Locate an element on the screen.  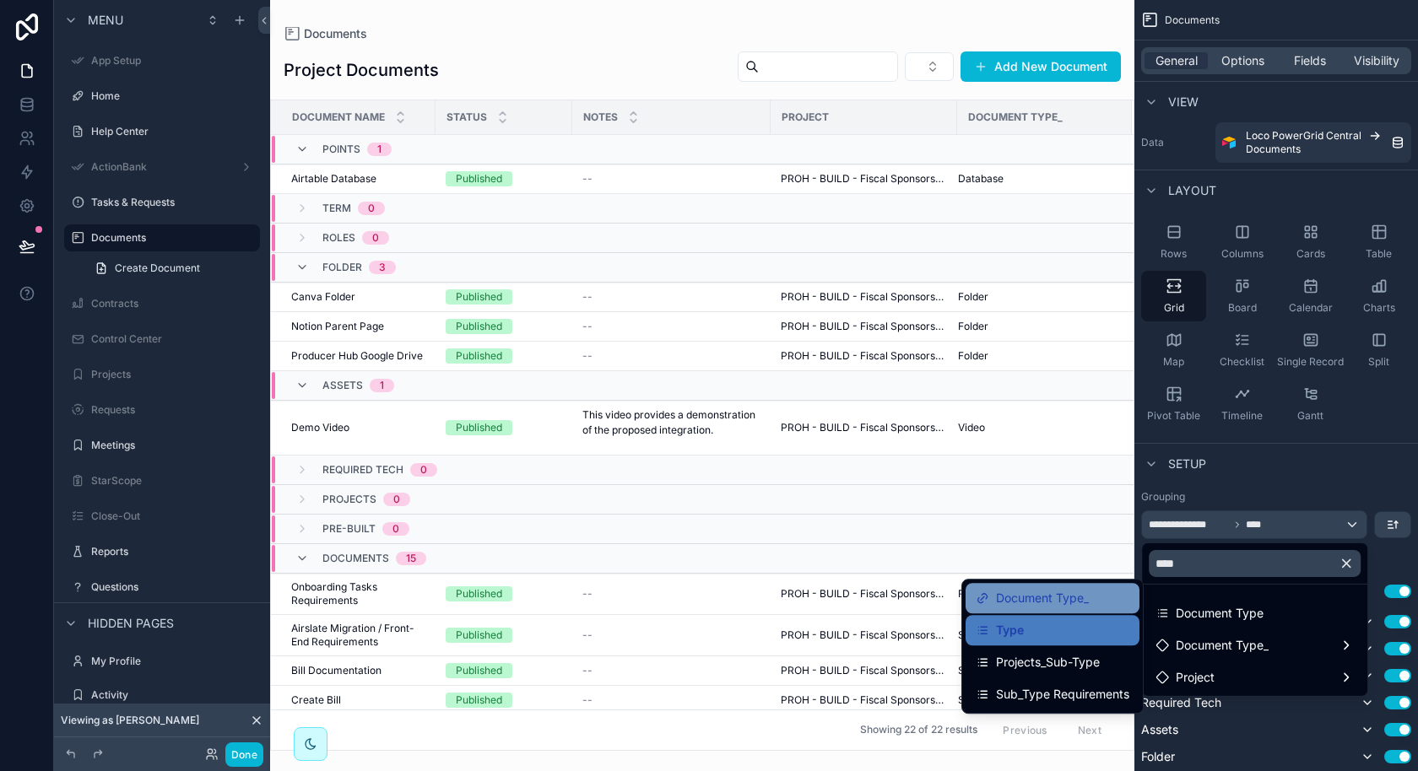
span: Requirements is located at coordinates (991, 594).